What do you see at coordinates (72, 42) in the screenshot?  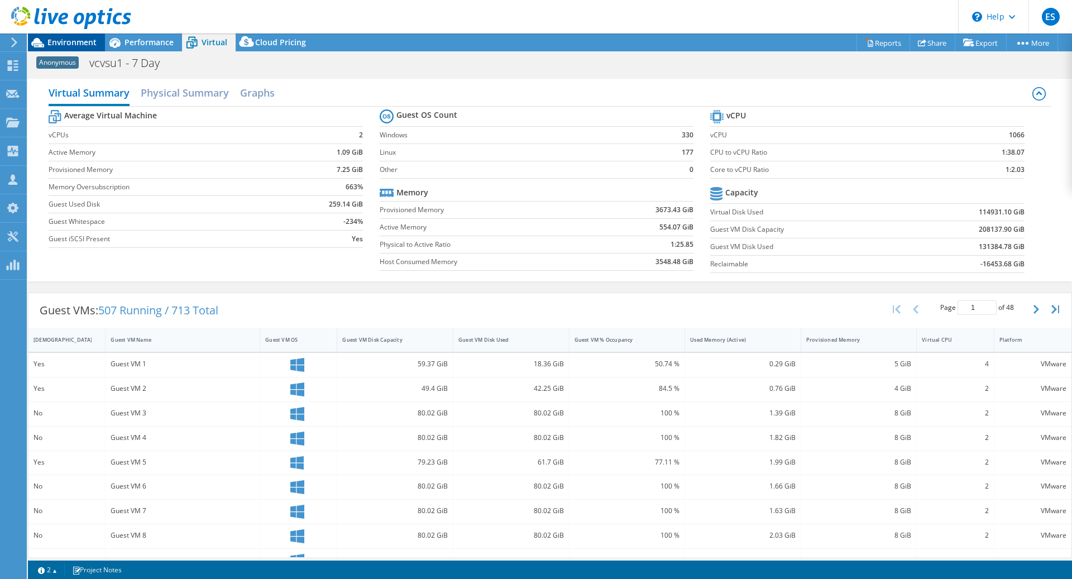 I see `span: Environment` at bounding box center [72, 42].